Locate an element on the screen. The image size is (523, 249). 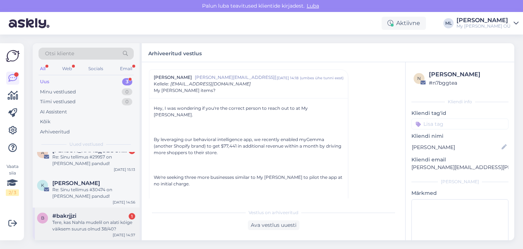
span: Luba is located at coordinates (313, 6).